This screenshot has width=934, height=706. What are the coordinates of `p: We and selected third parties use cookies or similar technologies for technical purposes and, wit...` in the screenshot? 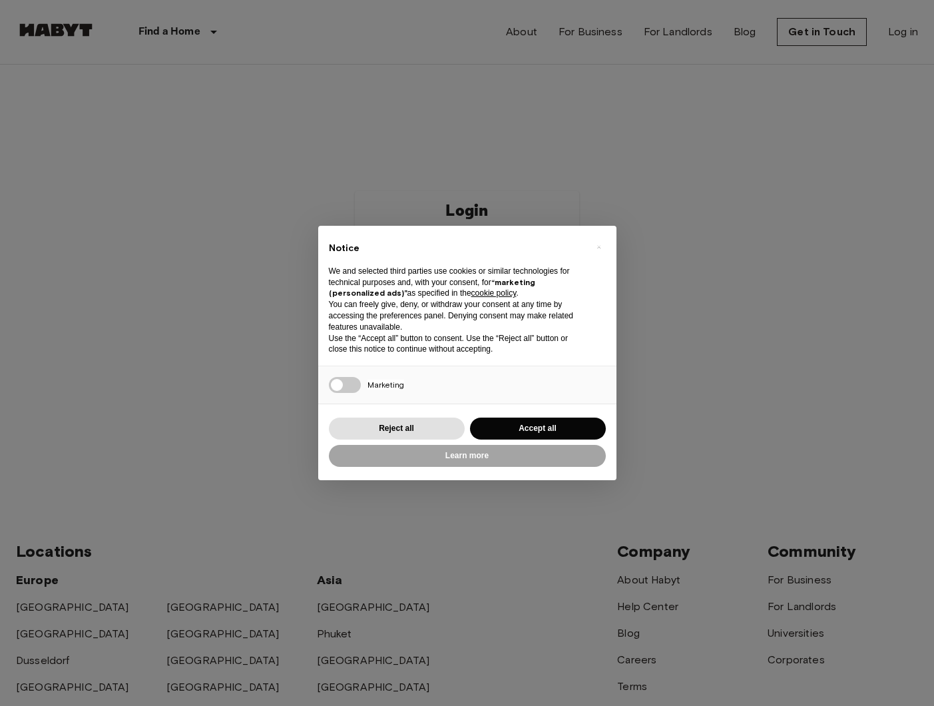 It's located at (457, 282).